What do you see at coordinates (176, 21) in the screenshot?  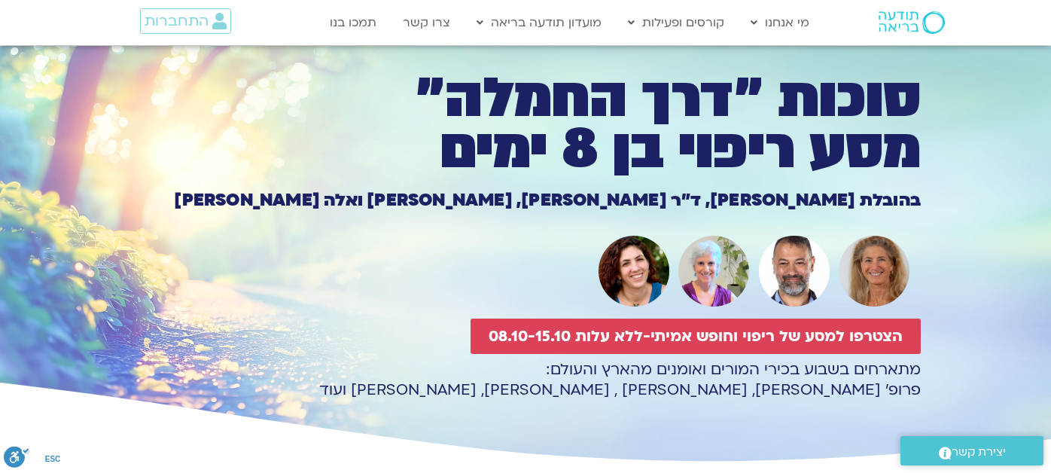 I see `span: התחברות` at bounding box center [176, 21].